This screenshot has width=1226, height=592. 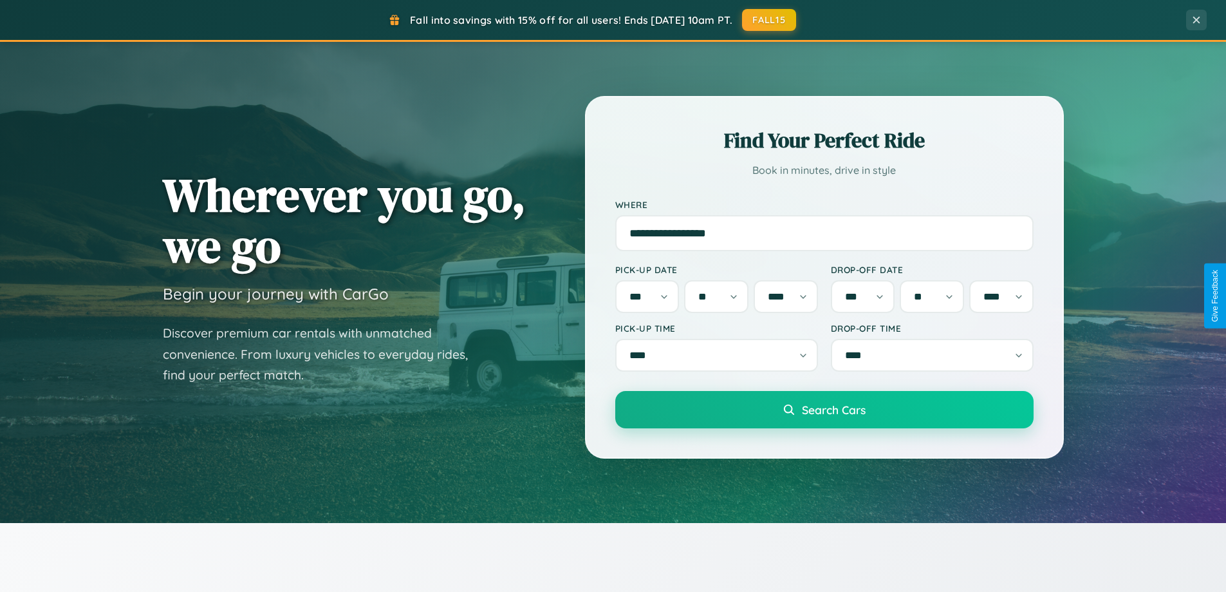 I want to click on label: Drop-off Time, so click(x=932, y=328).